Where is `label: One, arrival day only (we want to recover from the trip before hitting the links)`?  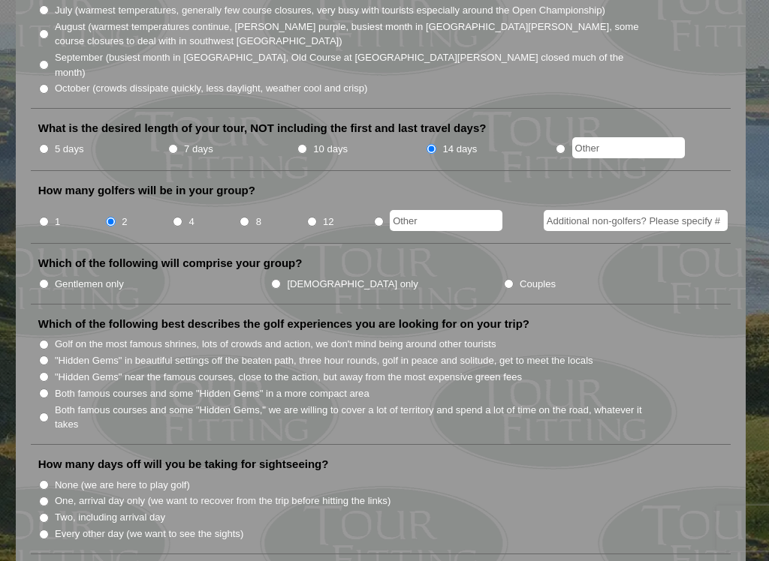
label: One, arrival day only (we want to recover from the trip before hitting the links) is located at coordinates (222, 501).